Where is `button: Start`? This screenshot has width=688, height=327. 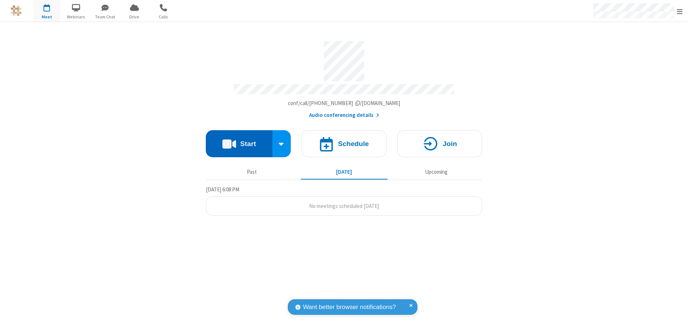
button: Start is located at coordinates (239, 144).